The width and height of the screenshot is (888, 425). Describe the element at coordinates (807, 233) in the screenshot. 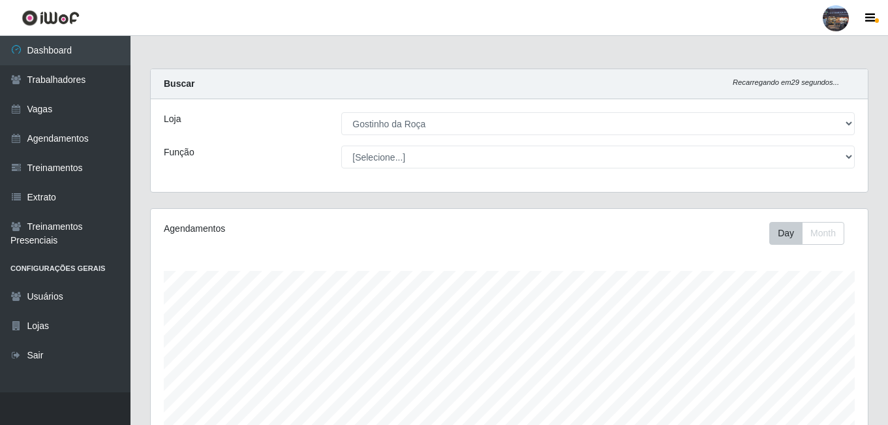

I see `div: First group` at that location.